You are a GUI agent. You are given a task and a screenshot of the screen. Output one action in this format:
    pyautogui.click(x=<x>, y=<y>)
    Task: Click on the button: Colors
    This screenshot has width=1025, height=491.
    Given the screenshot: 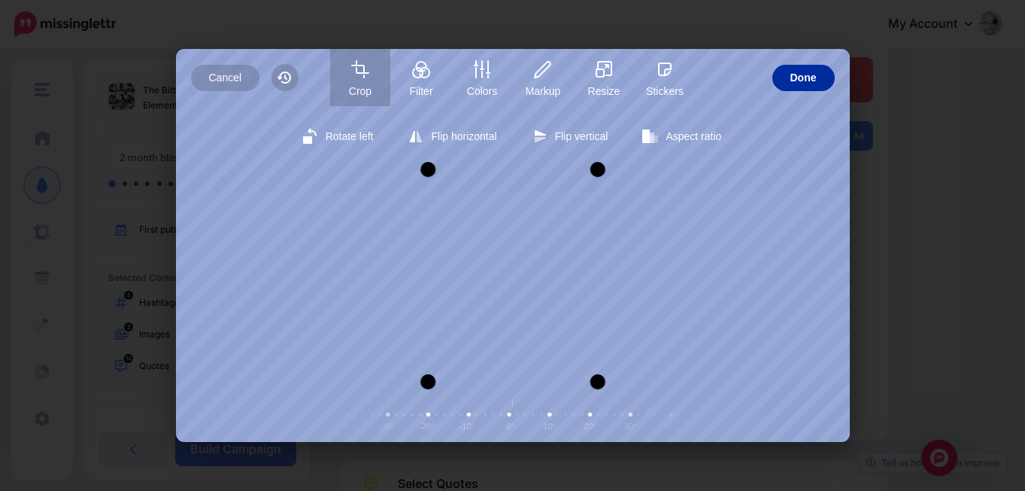 What is the action you would take?
    pyautogui.click(x=482, y=77)
    